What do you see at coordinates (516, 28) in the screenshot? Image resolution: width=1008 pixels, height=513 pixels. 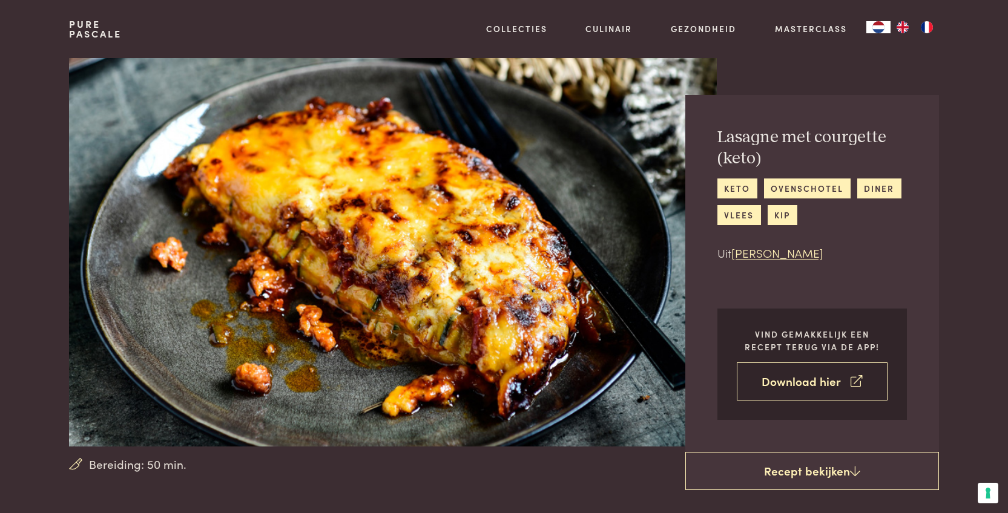 I see `a: Collecties` at bounding box center [516, 28].